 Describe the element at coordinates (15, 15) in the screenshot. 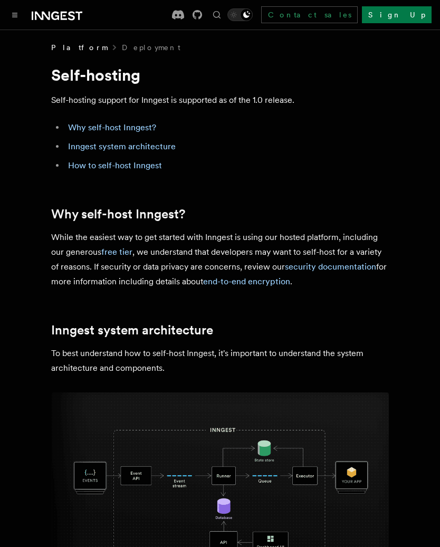

I see `button: Toggle navigation` at that location.